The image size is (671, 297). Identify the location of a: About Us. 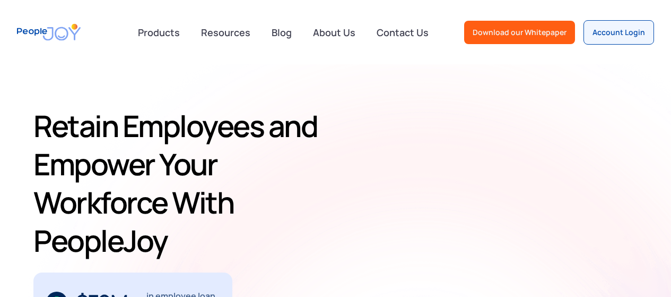
(334, 32).